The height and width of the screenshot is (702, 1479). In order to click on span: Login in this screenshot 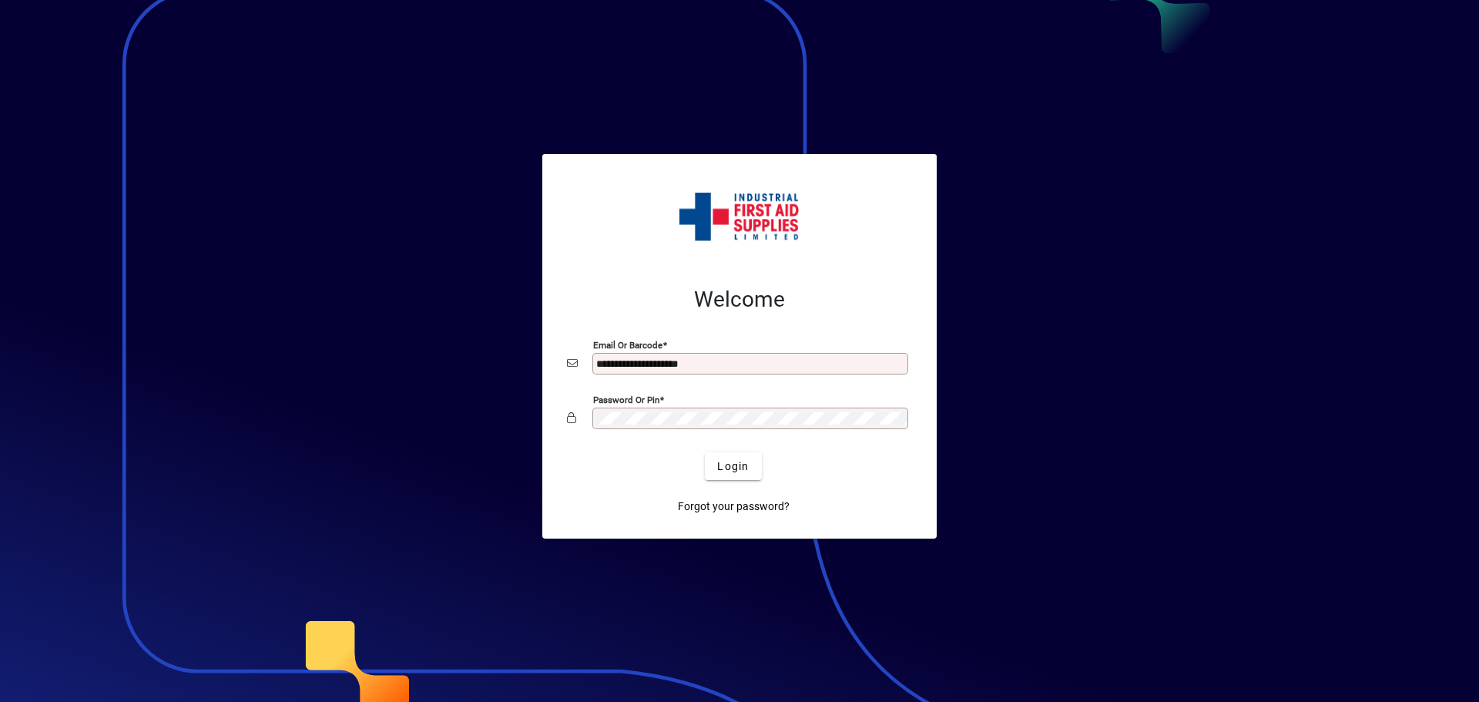, I will do `click(733, 466)`.